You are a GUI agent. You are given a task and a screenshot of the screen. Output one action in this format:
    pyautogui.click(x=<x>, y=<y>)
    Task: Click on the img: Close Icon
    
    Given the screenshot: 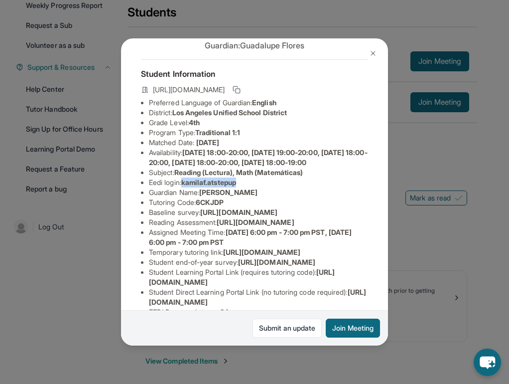 What is the action you would take?
    pyautogui.click(x=373, y=53)
    